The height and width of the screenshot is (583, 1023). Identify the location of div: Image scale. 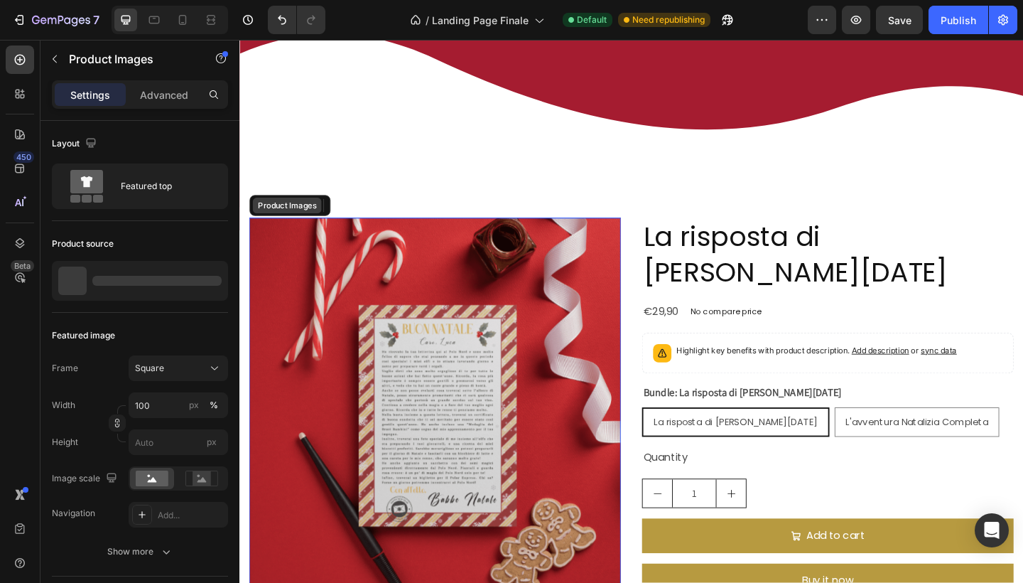
(86, 478).